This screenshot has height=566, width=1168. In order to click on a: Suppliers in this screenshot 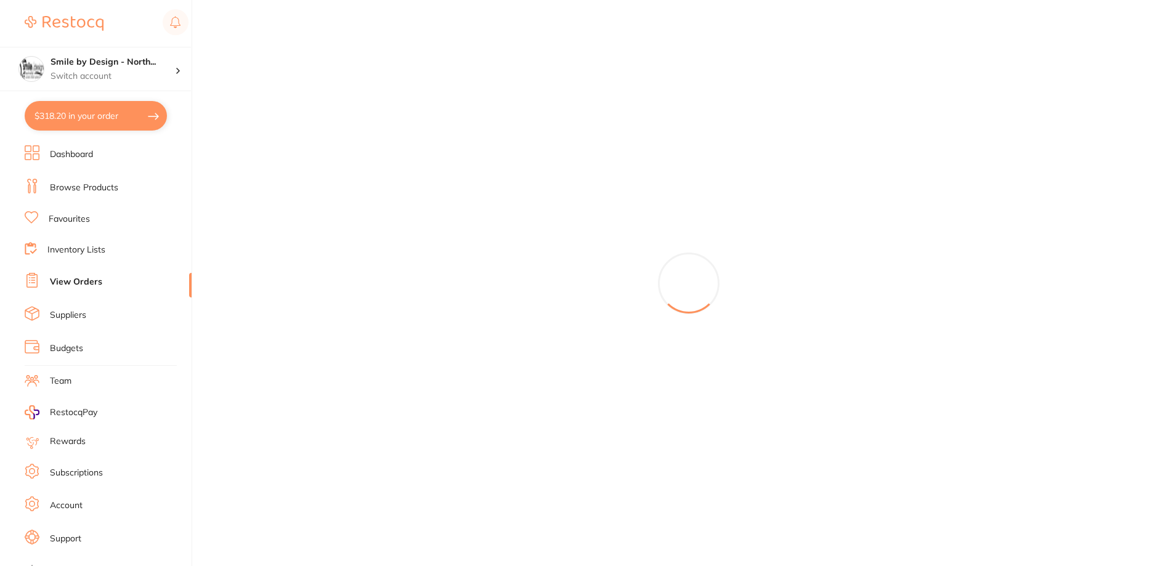, I will do `click(68, 315)`.